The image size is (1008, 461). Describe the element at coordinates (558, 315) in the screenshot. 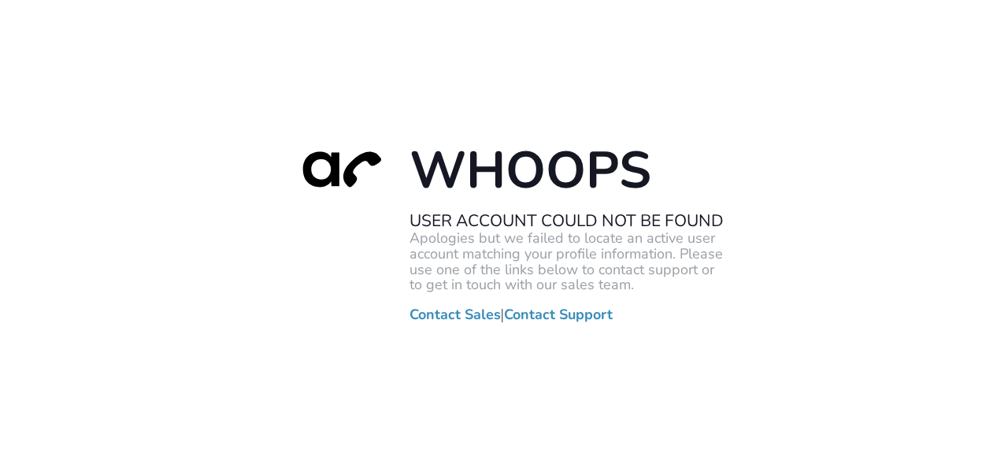

I see `a: Contact Support` at that location.